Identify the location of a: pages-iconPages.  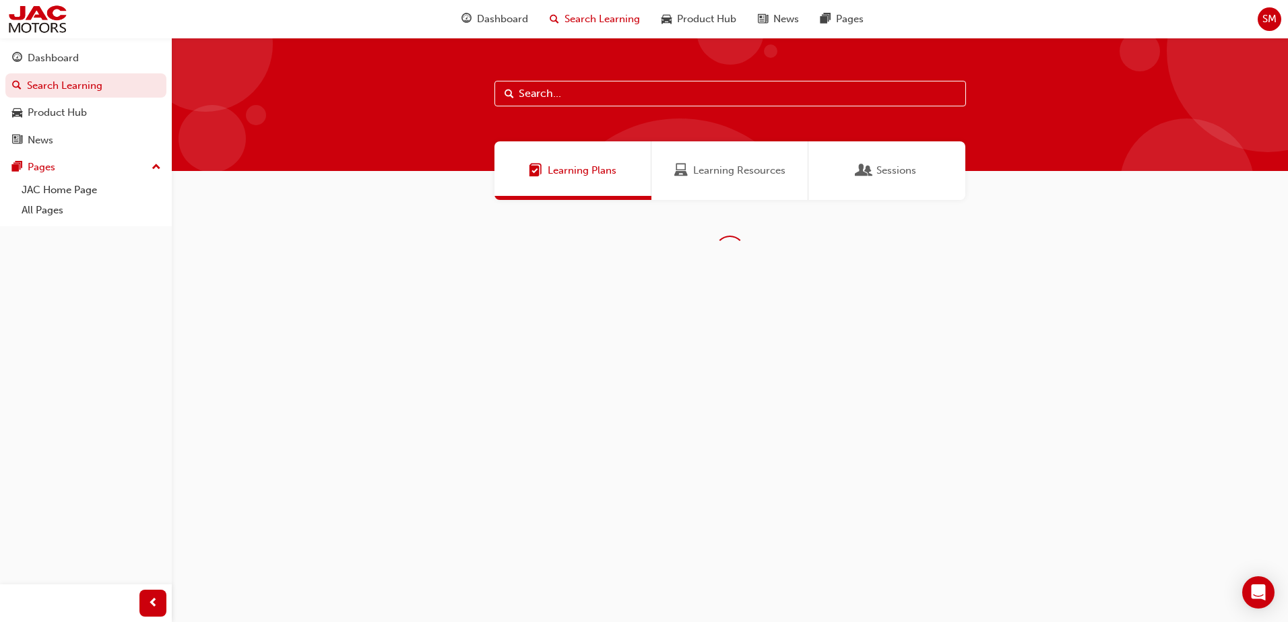
(842, 19).